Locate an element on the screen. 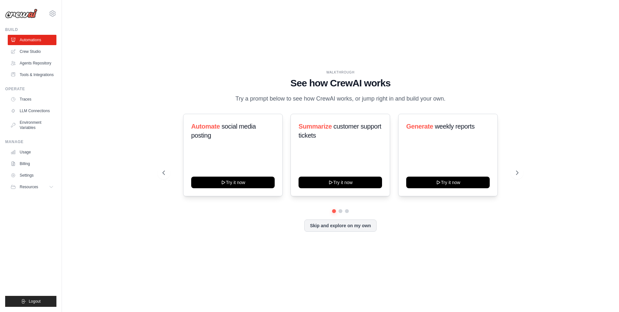 The height and width of the screenshot is (312, 619). span: Logout is located at coordinates (34, 301).